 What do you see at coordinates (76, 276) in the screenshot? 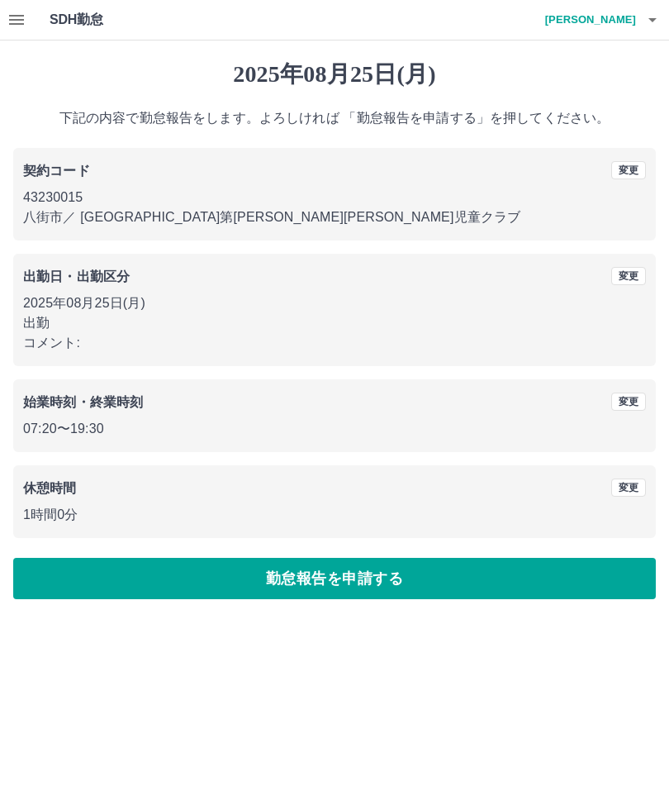
I see `b: 出勤日・出勤区分` at bounding box center [76, 276].